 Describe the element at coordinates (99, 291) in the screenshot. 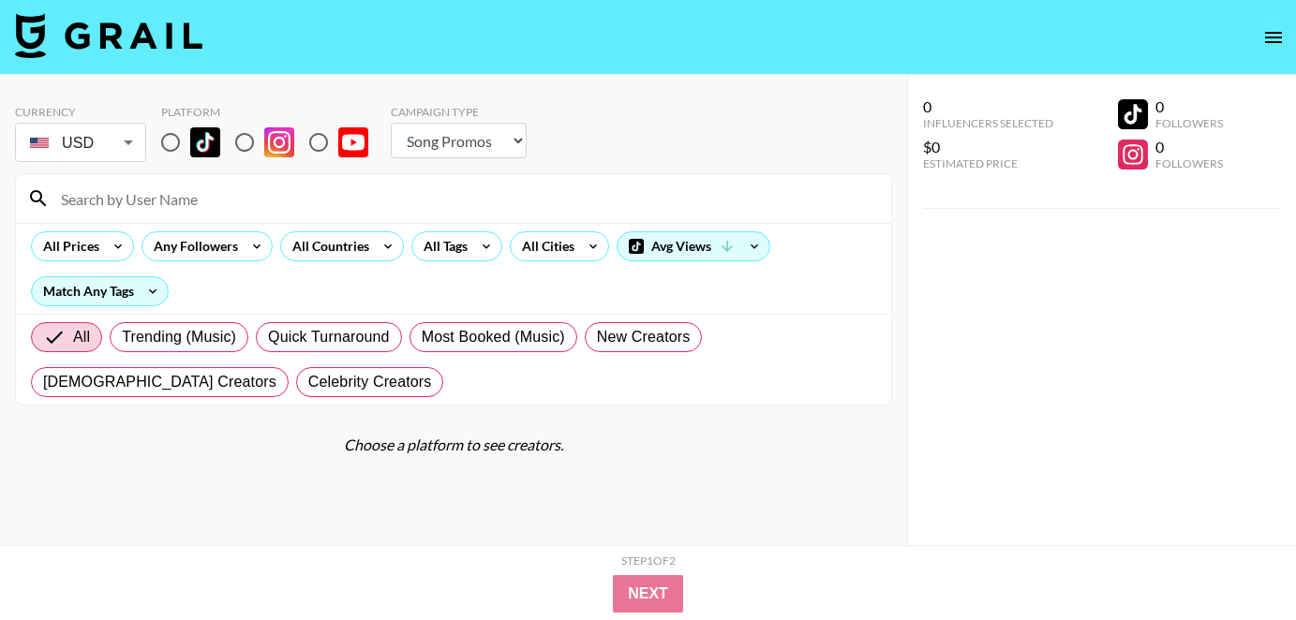

I see `div: Match Any Tags` at that location.